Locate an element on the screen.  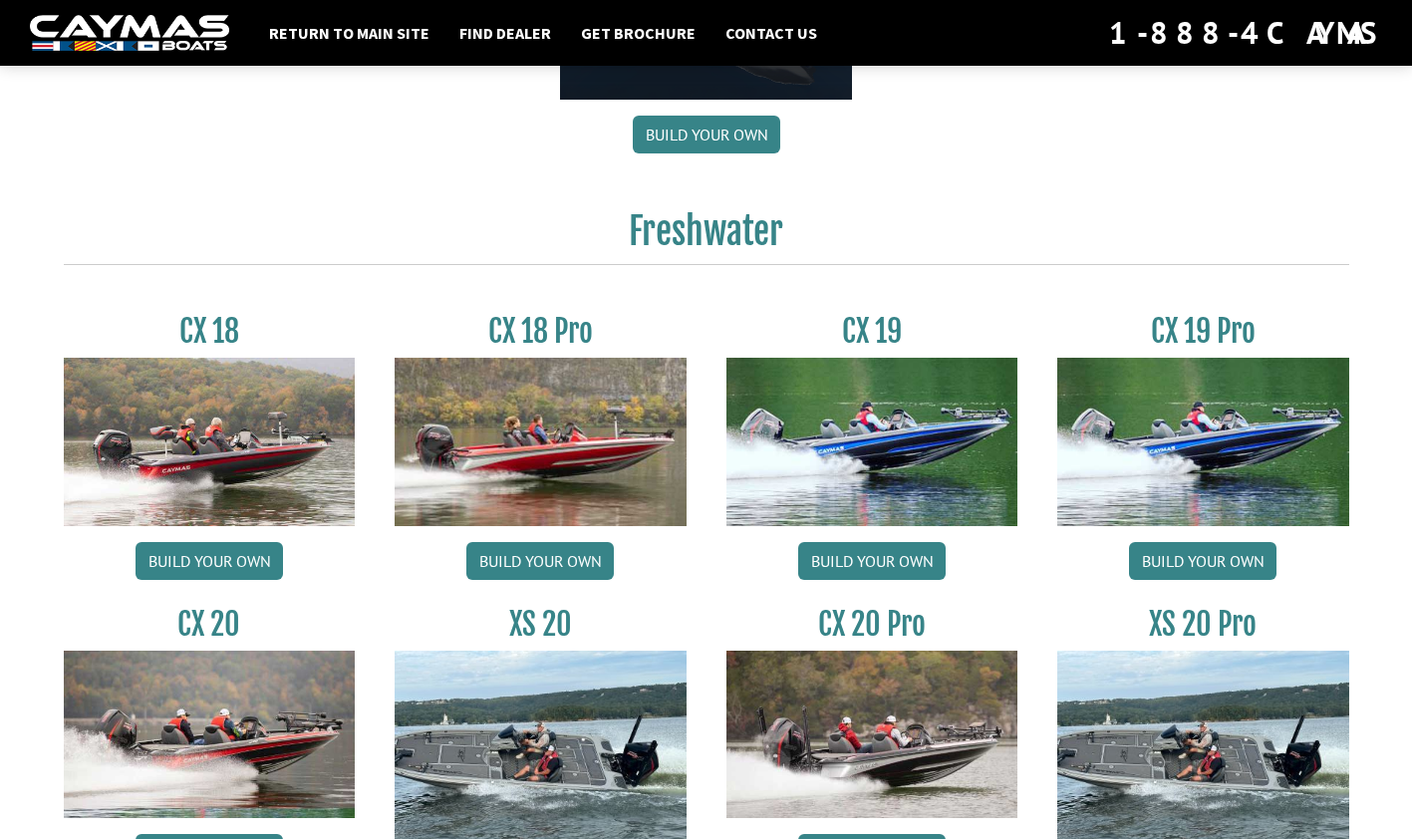
a: Contact Us is located at coordinates (771, 33).